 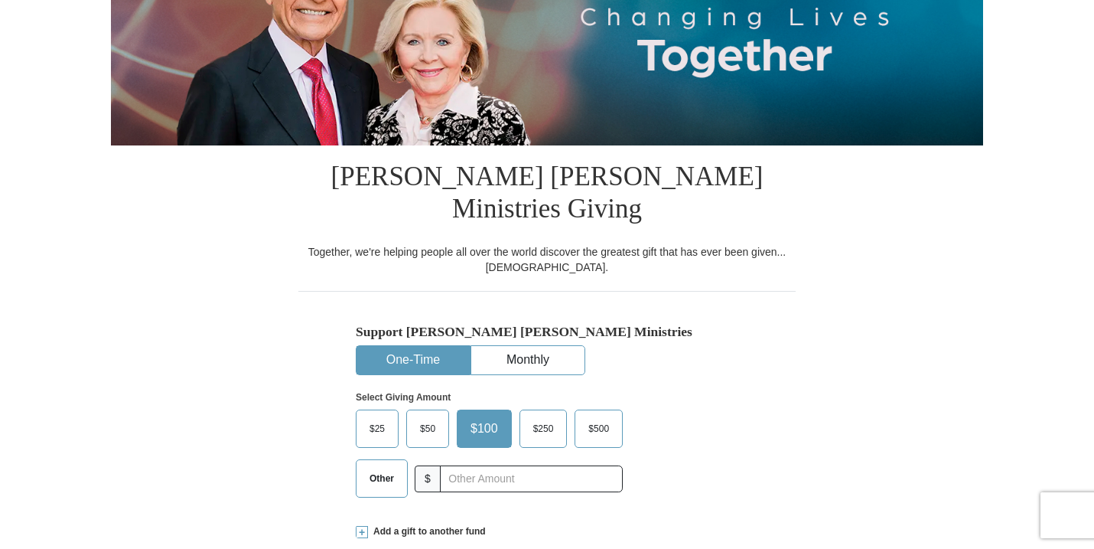 What do you see at coordinates (598, 428) in the screenshot?
I see `span: $500` at bounding box center [598, 428].